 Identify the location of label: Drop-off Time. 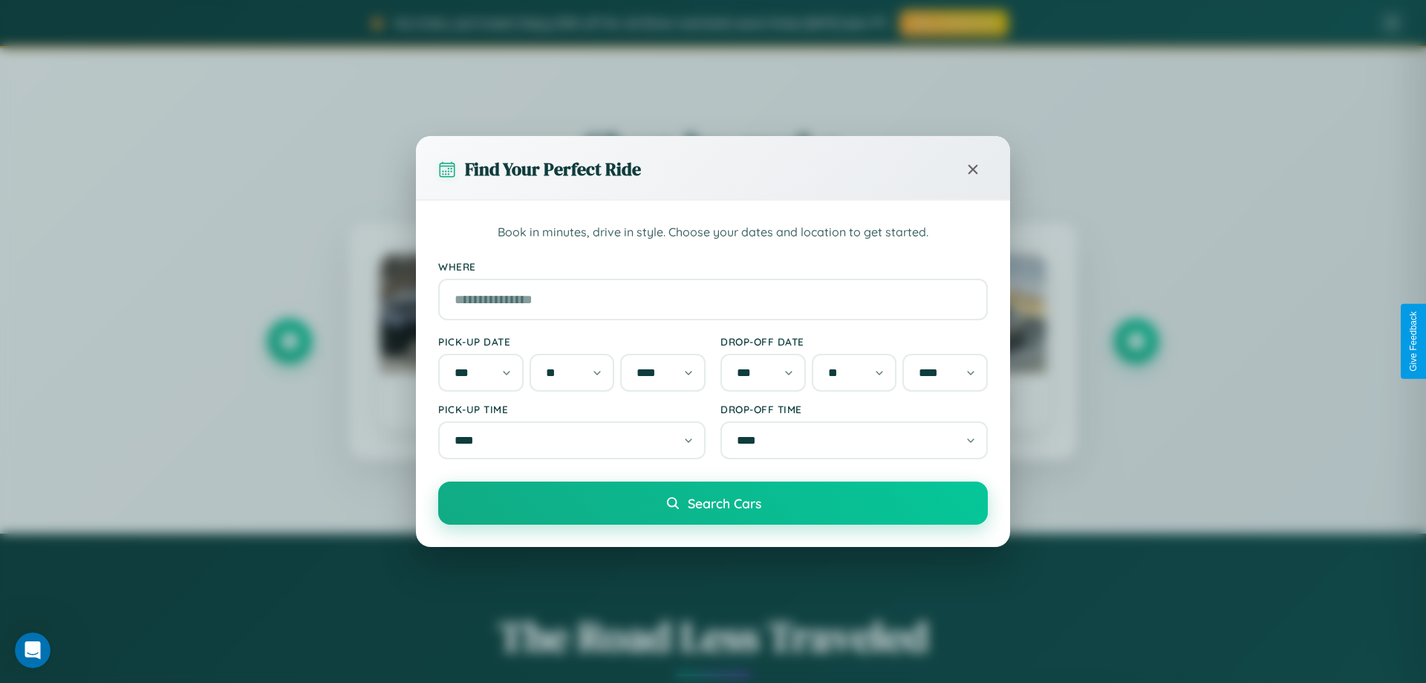
(854, 409).